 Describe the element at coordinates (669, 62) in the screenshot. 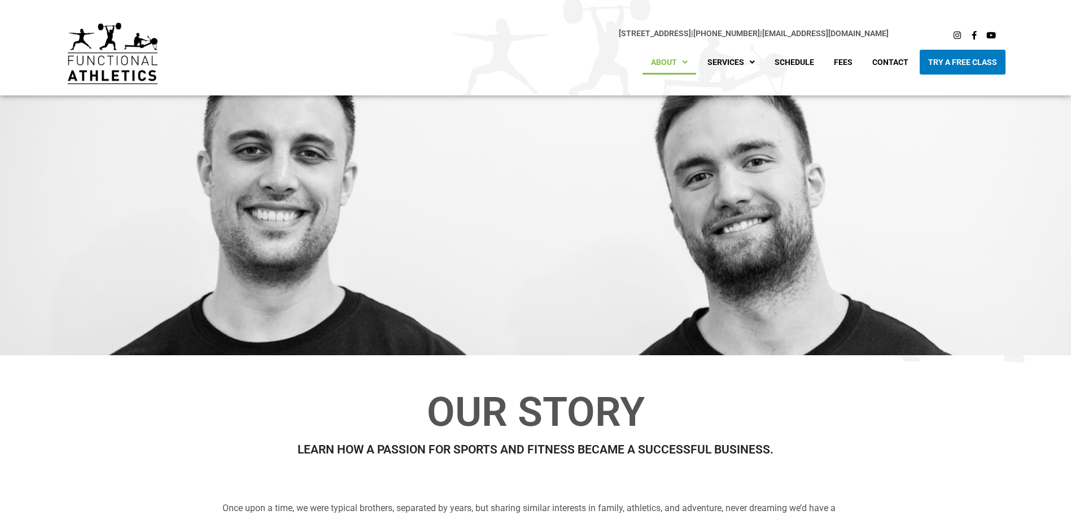

I see `a: About` at that location.